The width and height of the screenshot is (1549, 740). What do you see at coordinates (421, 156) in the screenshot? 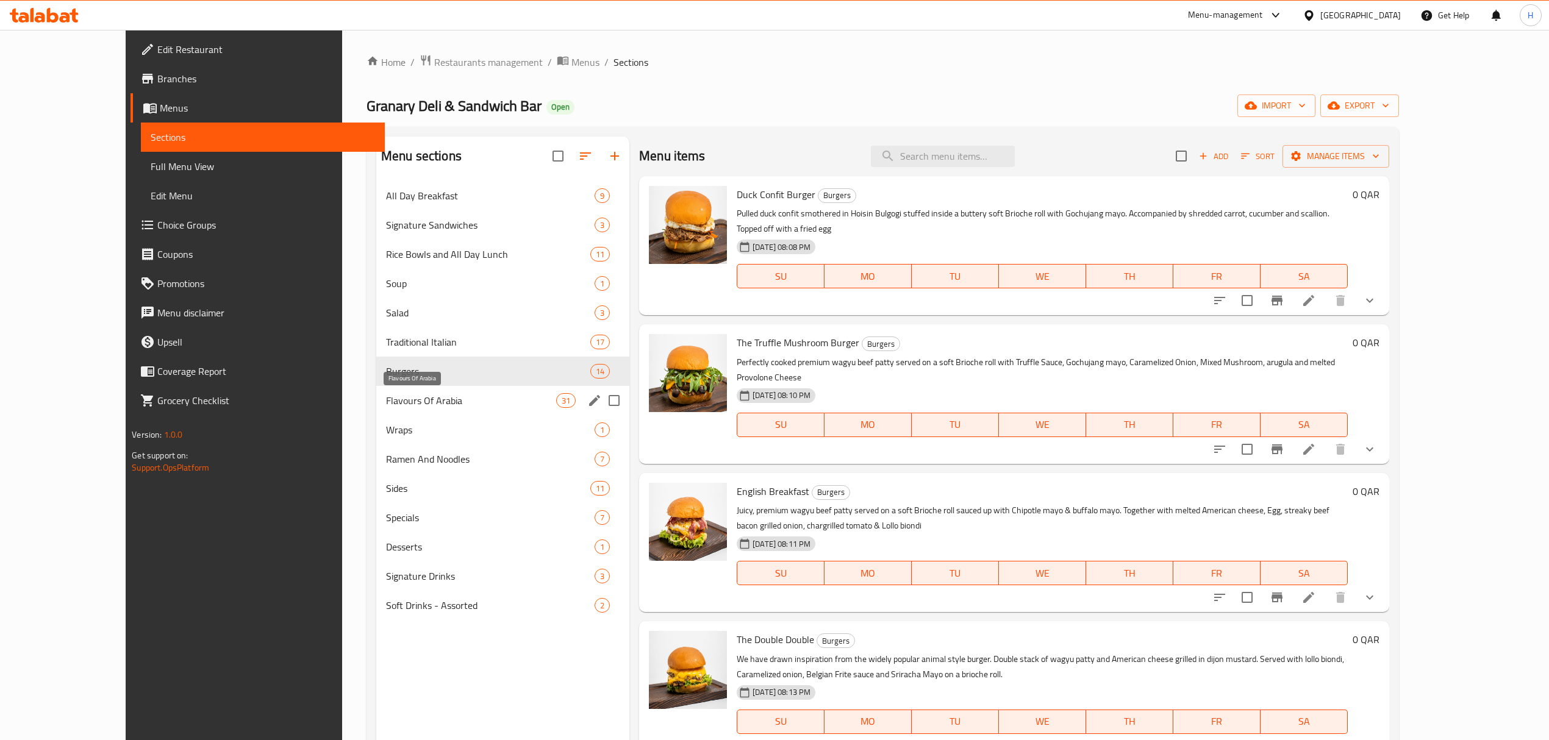
I see `h2: Menu sections` at bounding box center [421, 156].